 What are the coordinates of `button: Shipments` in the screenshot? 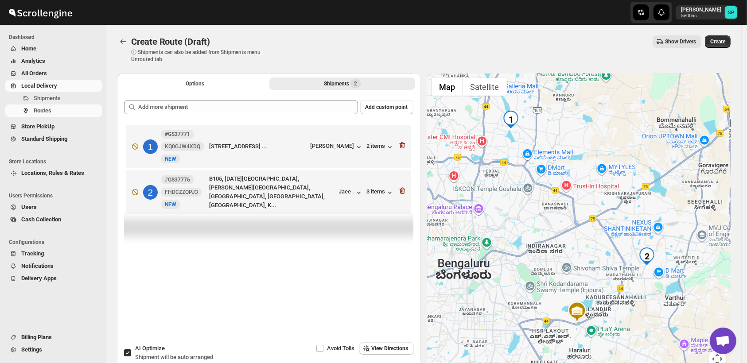 It's located at (54, 98).